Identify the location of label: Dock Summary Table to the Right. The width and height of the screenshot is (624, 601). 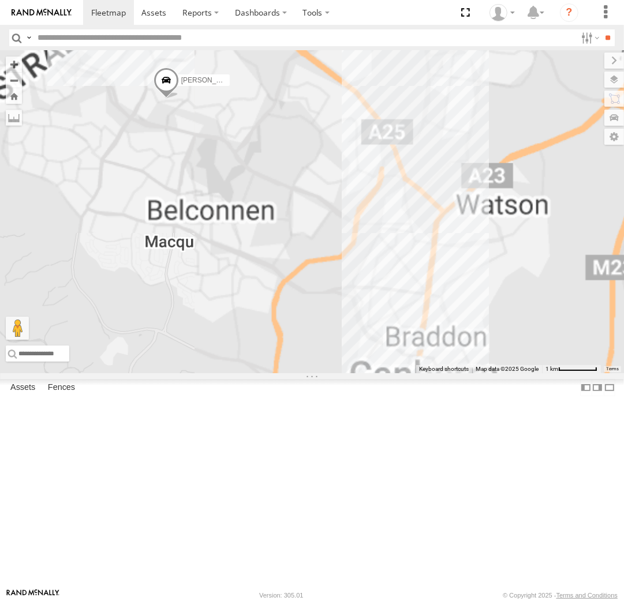
(597, 387).